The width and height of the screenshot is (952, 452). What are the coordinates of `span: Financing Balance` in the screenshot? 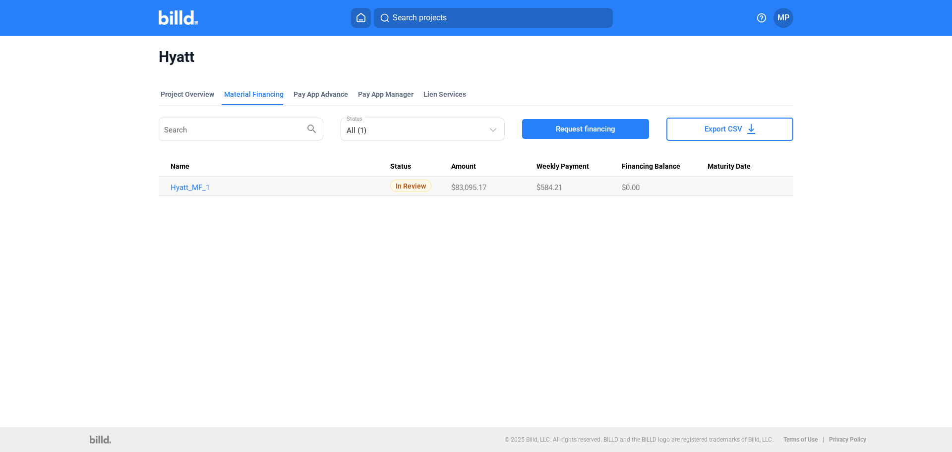 It's located at (651, 167).